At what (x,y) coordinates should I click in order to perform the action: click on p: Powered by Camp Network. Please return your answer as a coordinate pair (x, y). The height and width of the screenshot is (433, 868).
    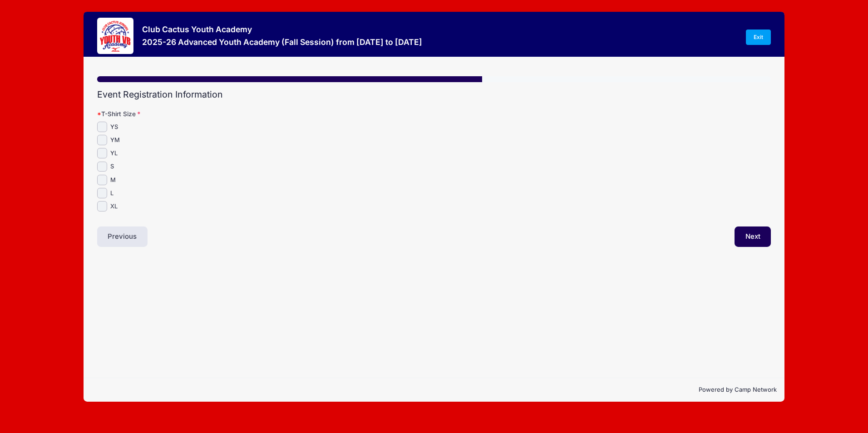
    Looking at the image, I should click on (434, 390).